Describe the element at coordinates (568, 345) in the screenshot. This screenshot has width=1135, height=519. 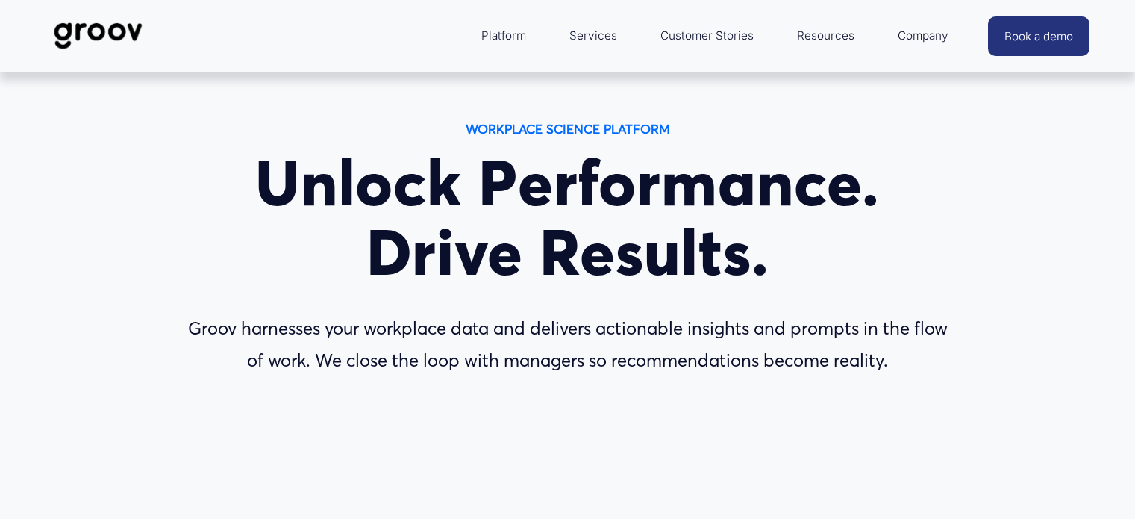
I see `p: Groov harnesses your workplace data and delivers actionable insights and prompts in the flow of w...` at that location.